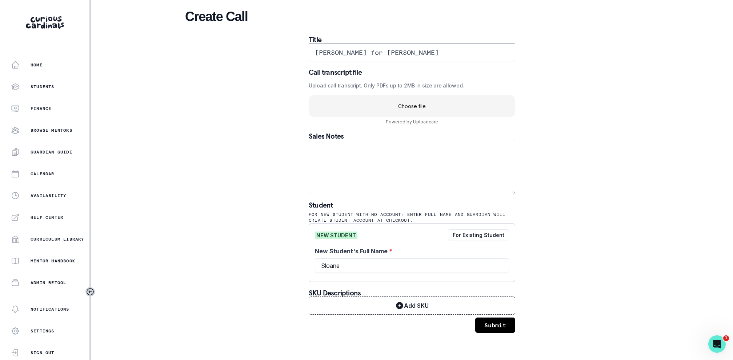  Describe the element at coordinates (47, 218) in the screenshot. I see `p: Help Center` at that location.